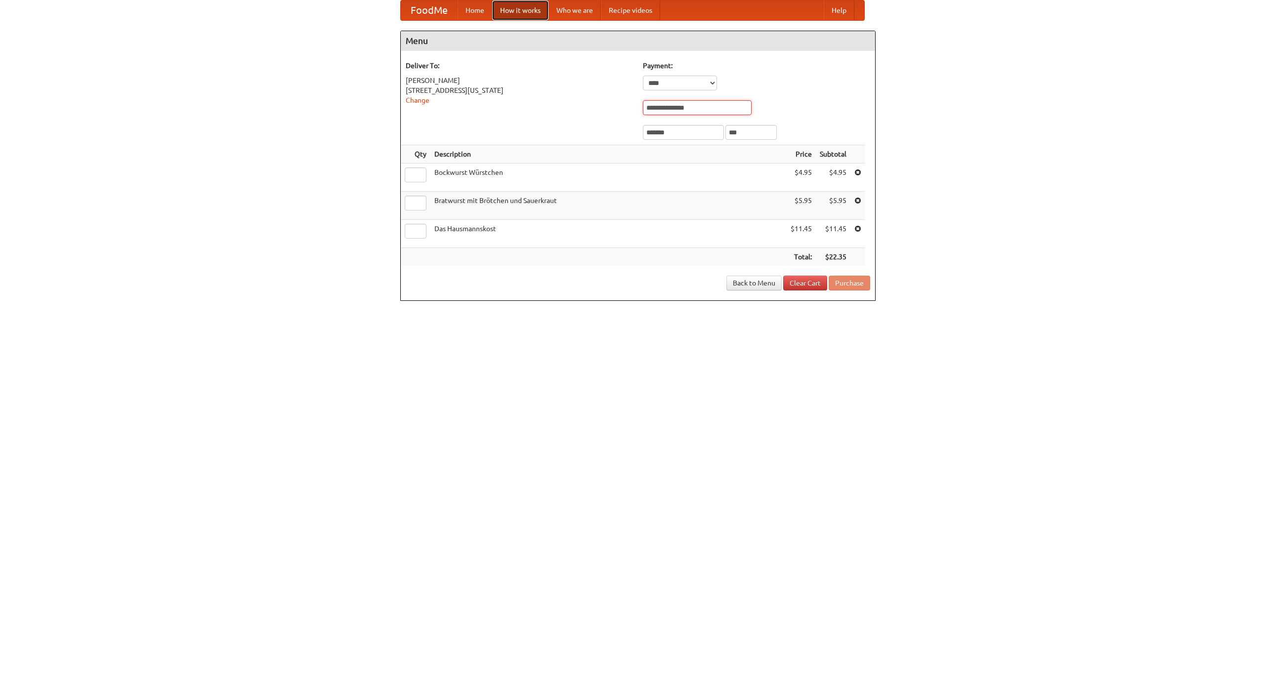 This screenshot has height=699, width=1265. What do you see at coordinates (638, 41) in the screenshot?
I see `h4: Menu` at bounding box center [638, 41].